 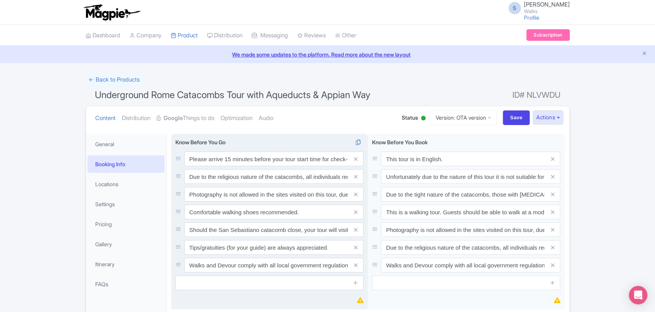 What do you see at coordinates (126, 164) in the screenshot?
I see `a: Booking Info` at bounding box center [126, 164].